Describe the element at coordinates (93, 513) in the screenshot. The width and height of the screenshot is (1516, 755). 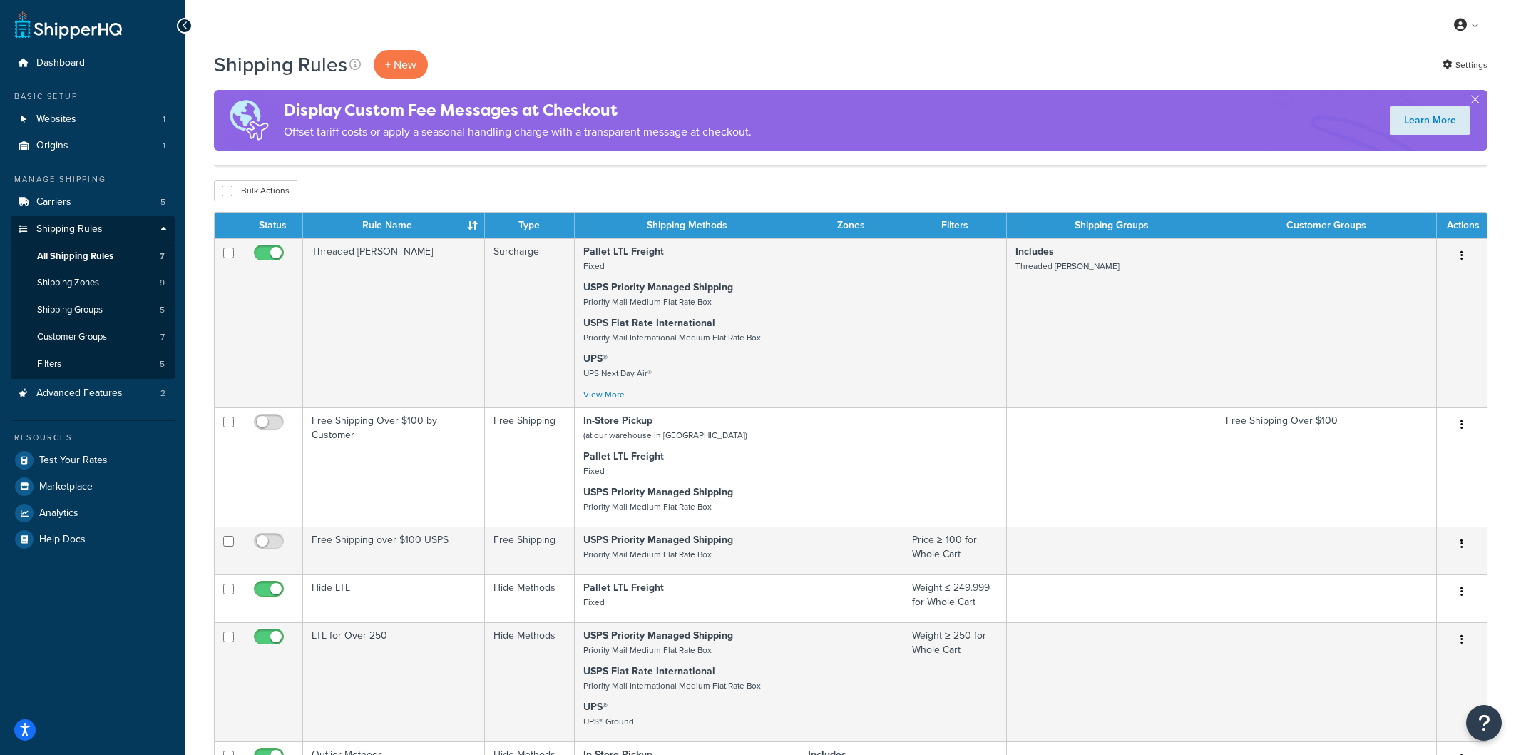
I see `a: Analytics` at that location.